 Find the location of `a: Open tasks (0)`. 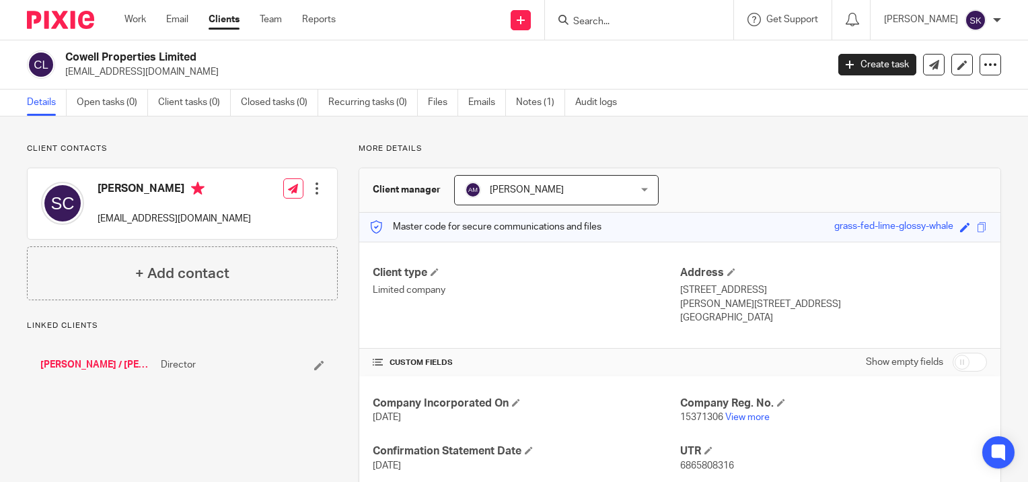

a: Open tasks (0) is located at coordinates (112, 102).